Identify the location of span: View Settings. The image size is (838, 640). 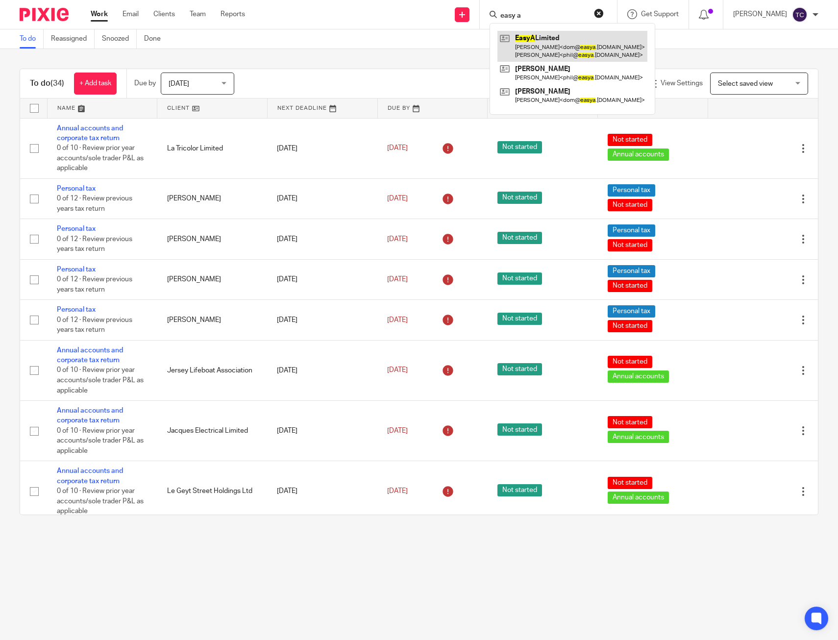
(682, 83).